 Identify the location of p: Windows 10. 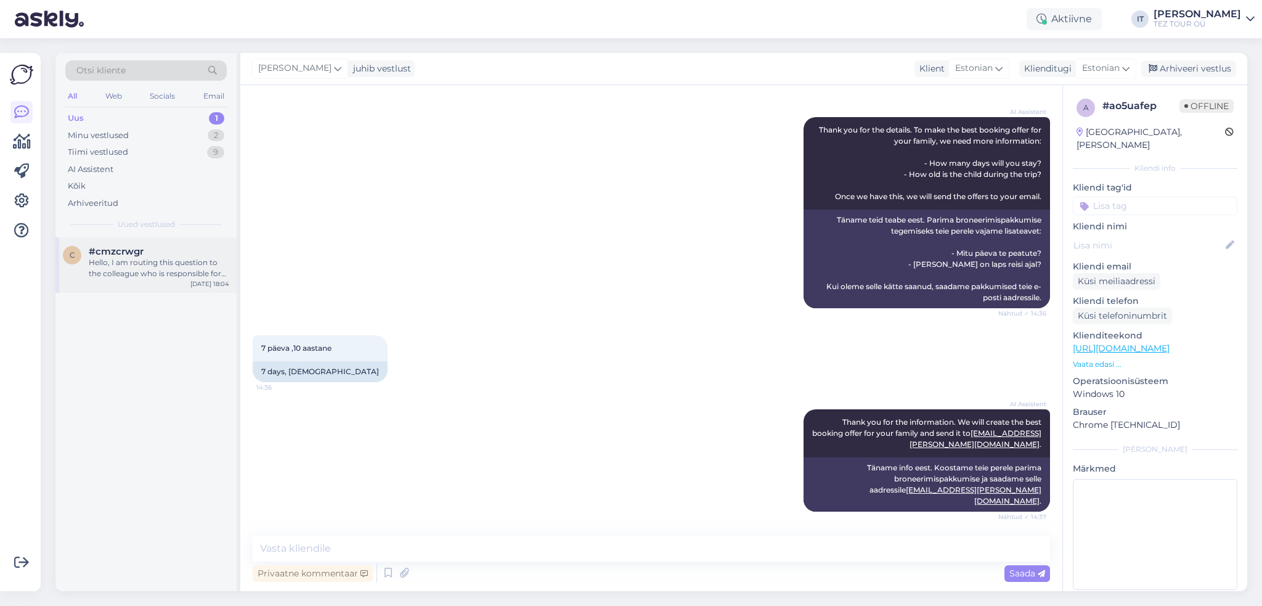
(1155, 394).